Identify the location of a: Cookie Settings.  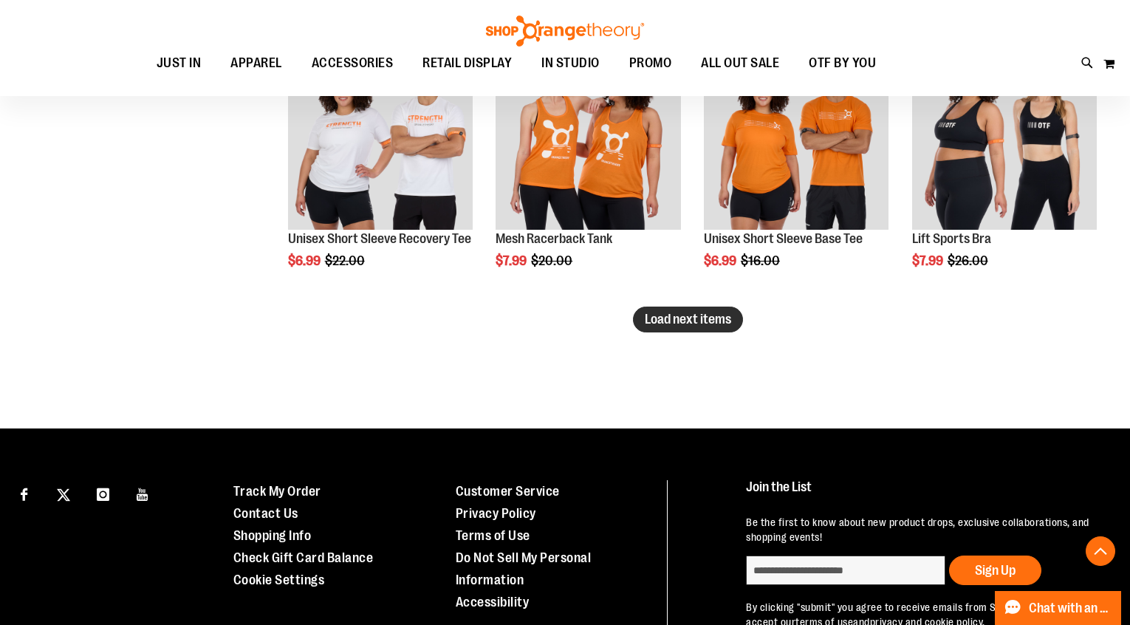
(279, 580).